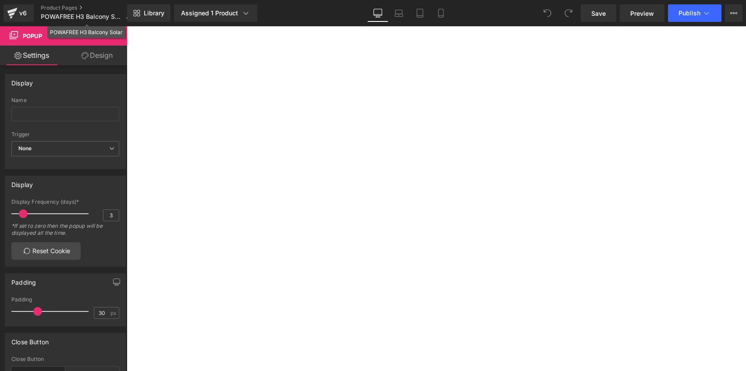  Describe the element at coordinates (65, 202) in the screenshot. I see `div: Display Frequency (days)*` at that location.